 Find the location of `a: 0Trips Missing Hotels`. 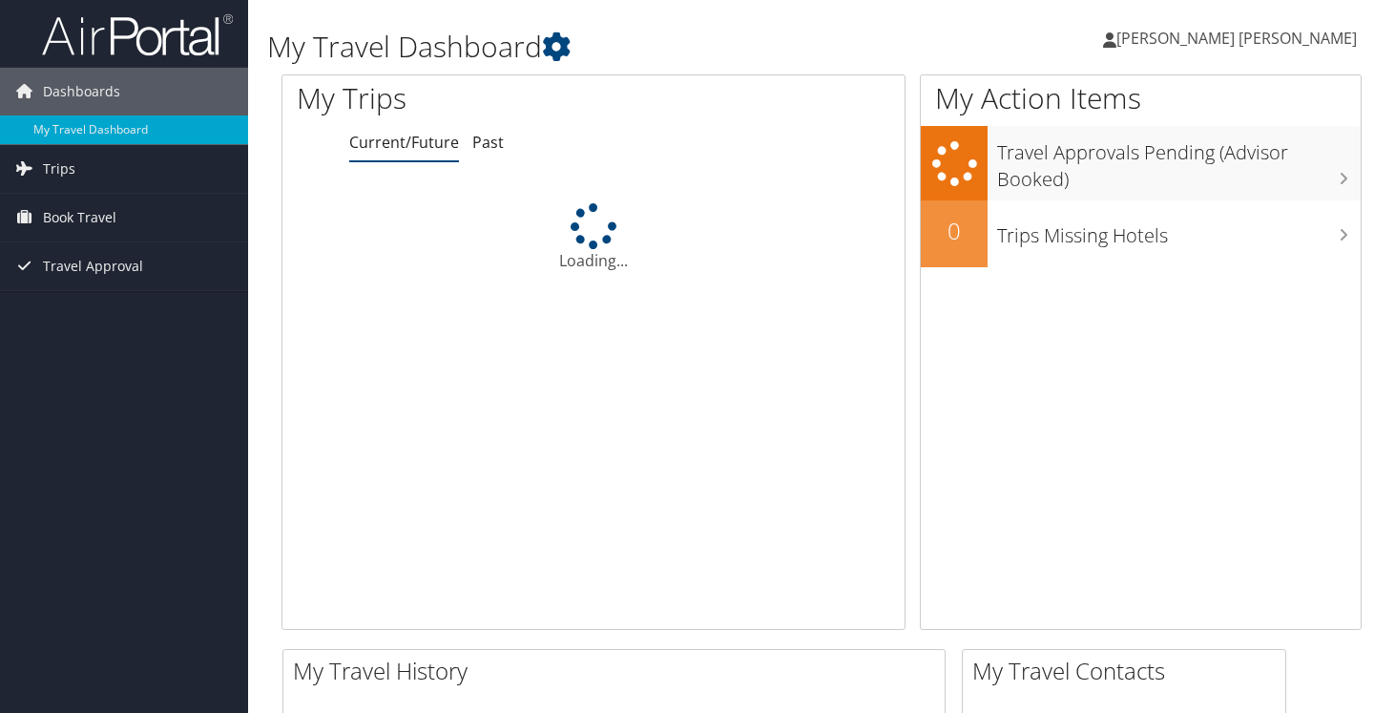

a: 0Trips Missing Hotels is located at coordinates (1140, 234).